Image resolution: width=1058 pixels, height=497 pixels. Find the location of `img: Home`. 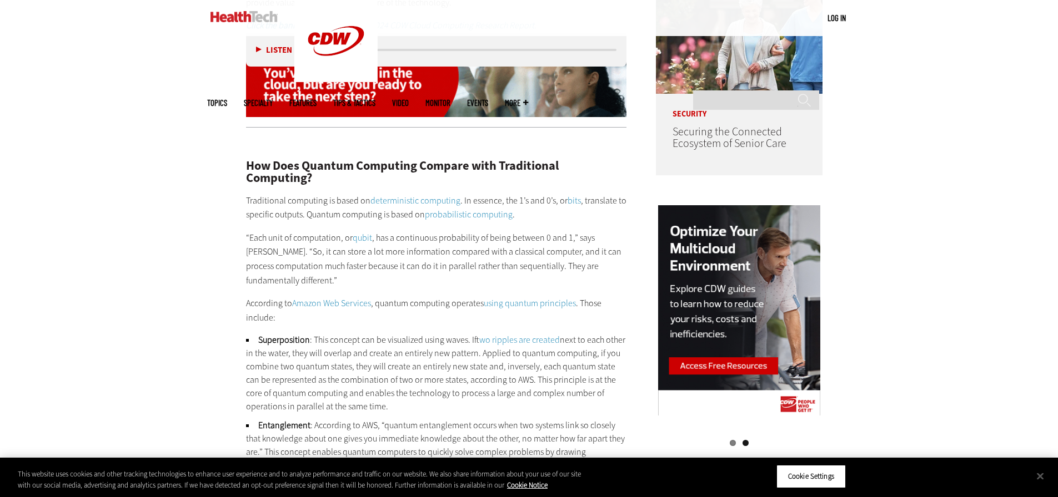

img: Home is located at coordinates (244, 17).